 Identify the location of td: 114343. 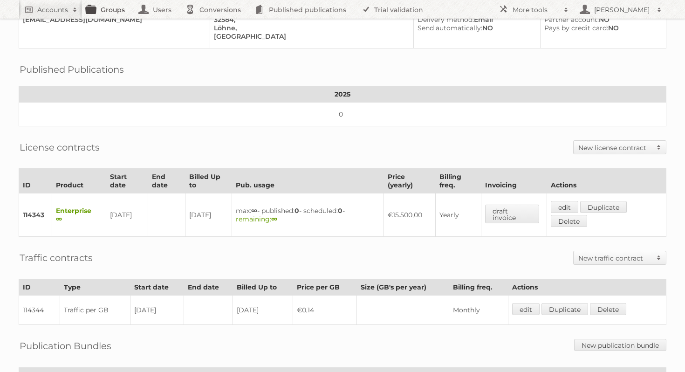
(35, 215).